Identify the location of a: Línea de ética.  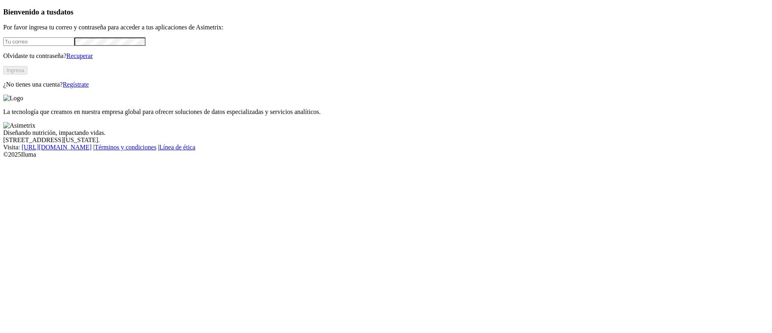
(177, 147).